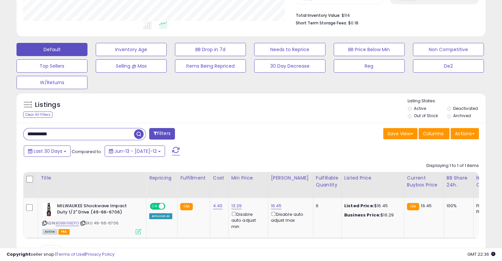  What do you see at coordinates (52, 66) in the screenshot?
I see `button: Top Sellers` at bounding box center [52, 66].